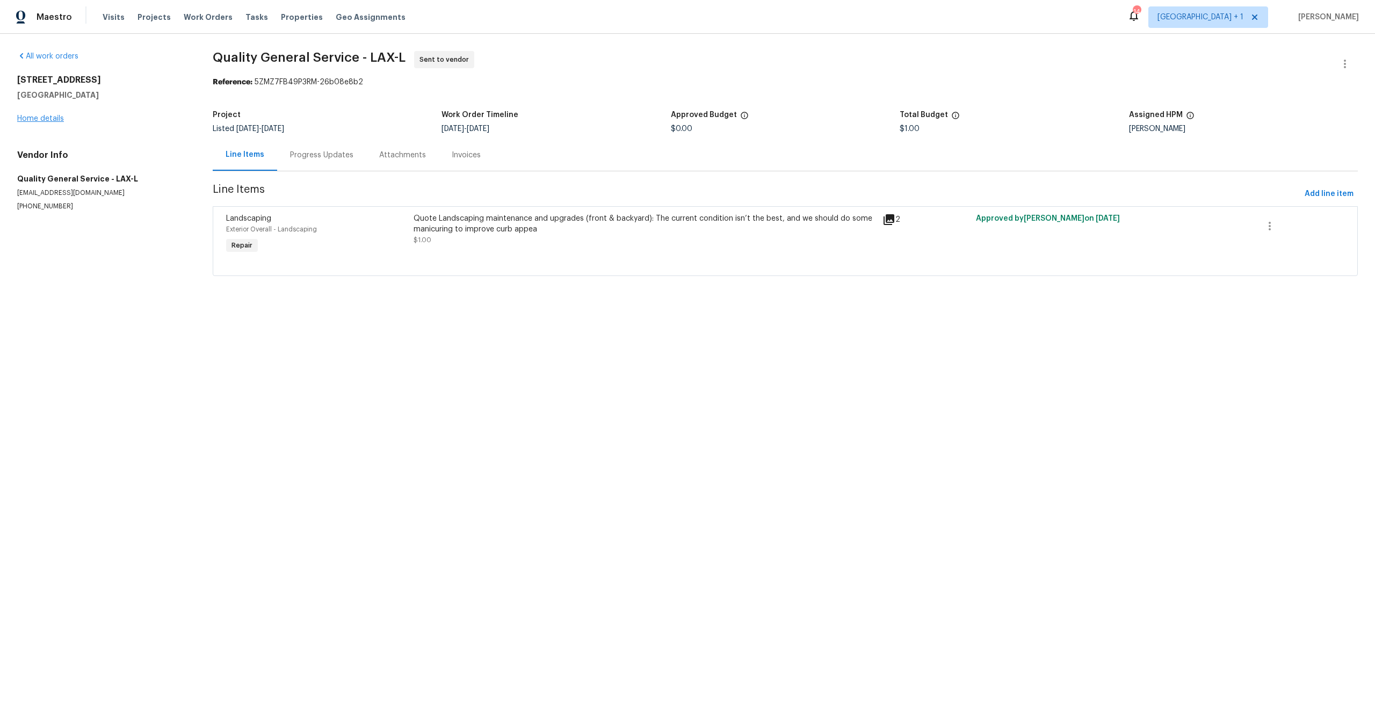  Describe the element at coordinates (1329, 194) in the screenshot. I see `span: Add line item` at that location.